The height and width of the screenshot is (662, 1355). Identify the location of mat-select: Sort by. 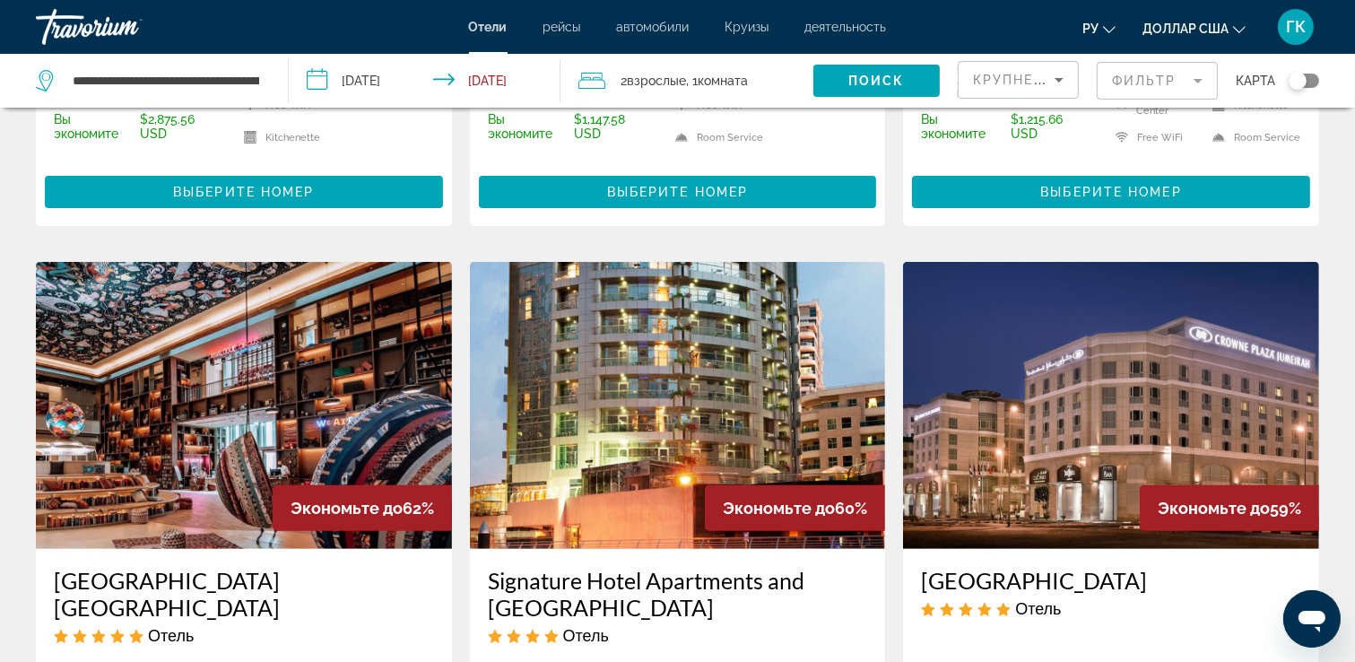
(1018, 80).